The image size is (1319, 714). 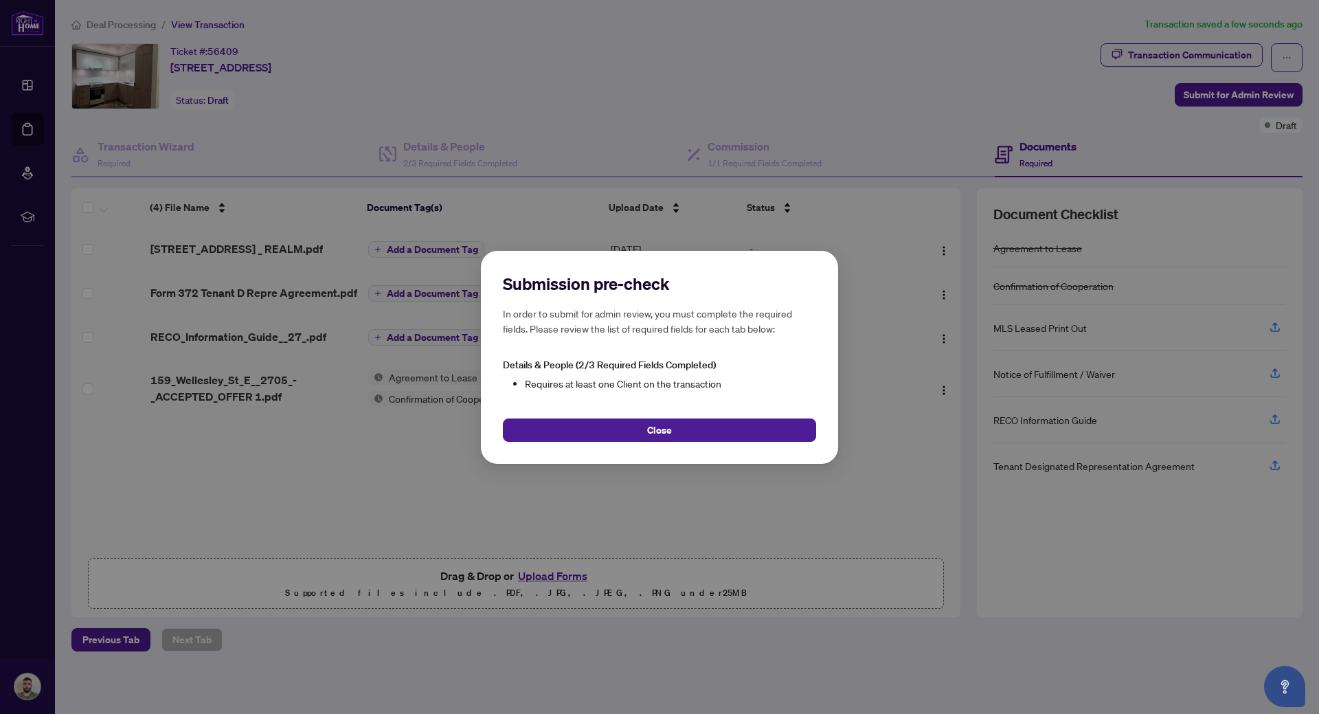 I want to click on button: Close, so click(x=660, y=429).